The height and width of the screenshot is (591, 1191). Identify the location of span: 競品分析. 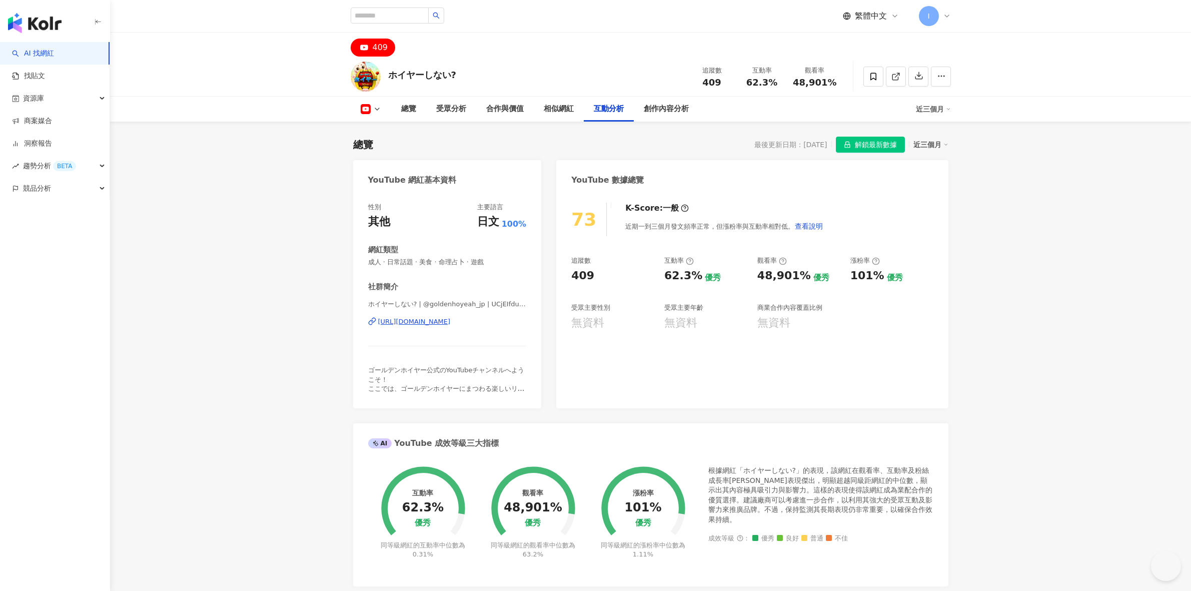
(37, 188).